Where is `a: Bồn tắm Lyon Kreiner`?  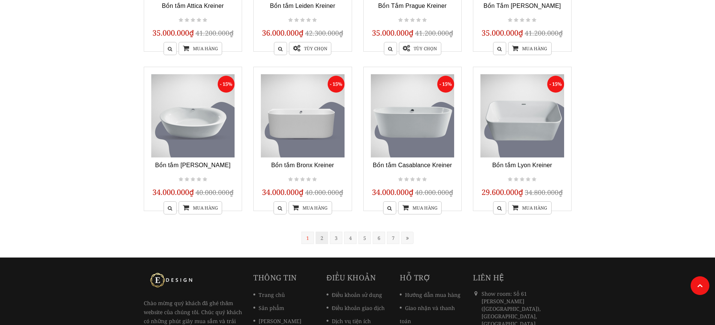
a: Bồn tắm Lyon Kreiner is located at coordinates (522, 165).